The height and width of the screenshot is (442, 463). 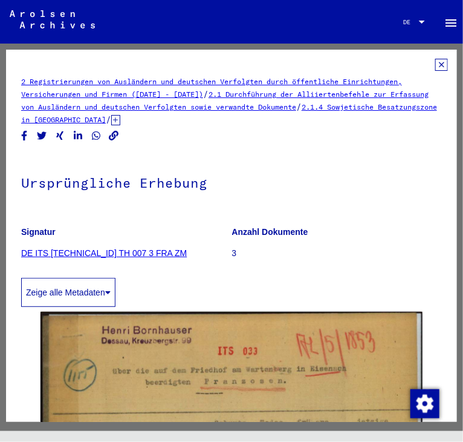 I want to click on button: Toggle sidenav, so click(x=451, y=22).